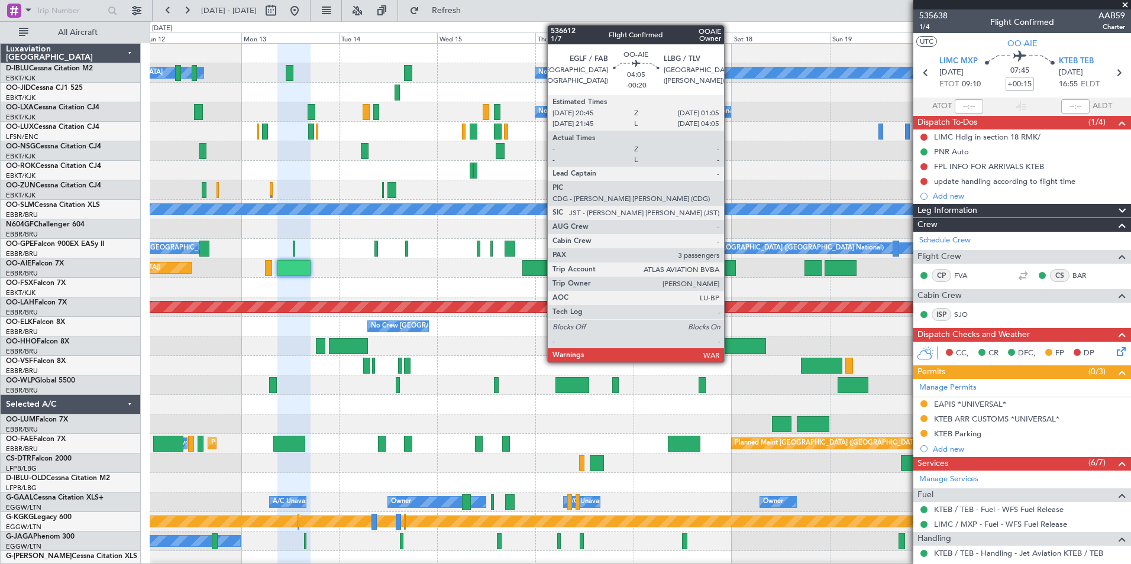 The width and height of the screenshot is (1131, 564). I want to click on span: OO-LUX, so click(20, 127).